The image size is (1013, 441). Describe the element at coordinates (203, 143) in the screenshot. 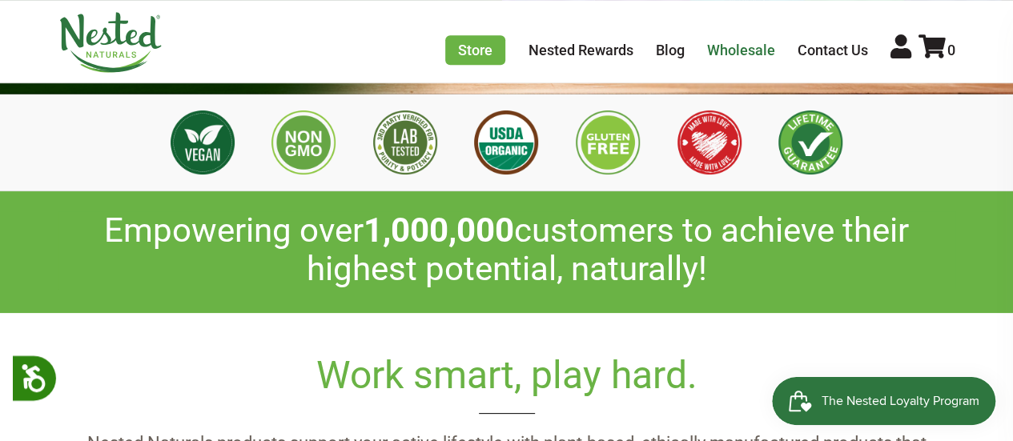

I see `img: Vegan` at that location.